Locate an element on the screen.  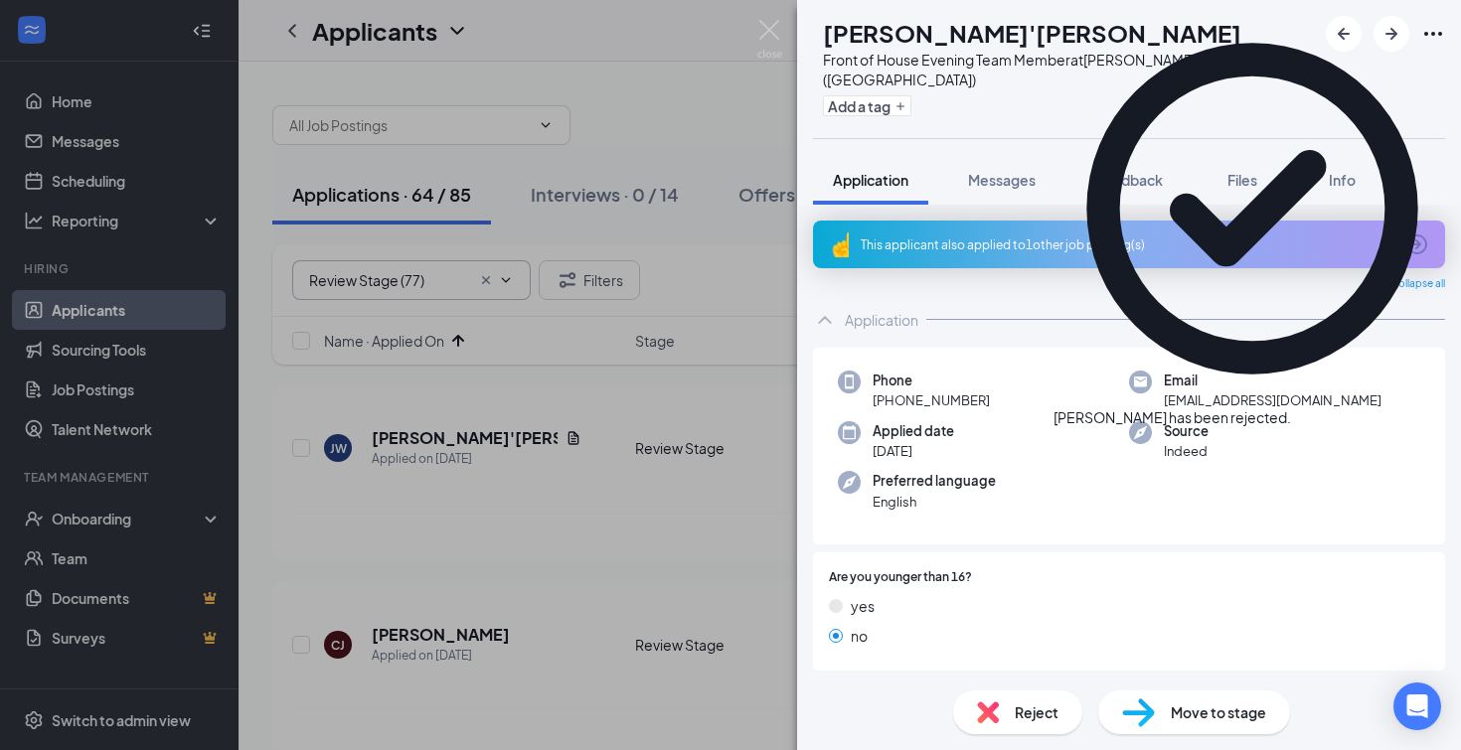
span: Source is located at coordinates (1185, 431).